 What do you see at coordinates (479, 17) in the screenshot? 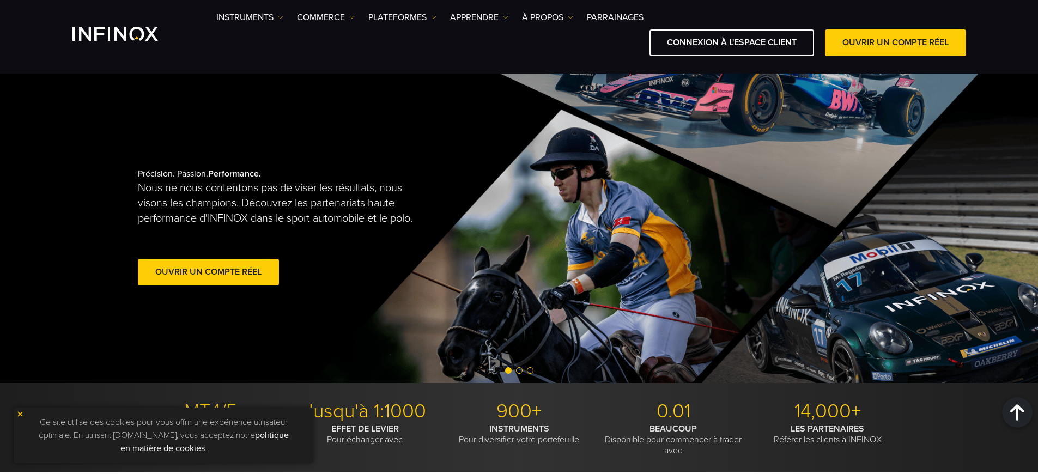
I see `a: APPRENDRE` at bounding box center [479, 17].